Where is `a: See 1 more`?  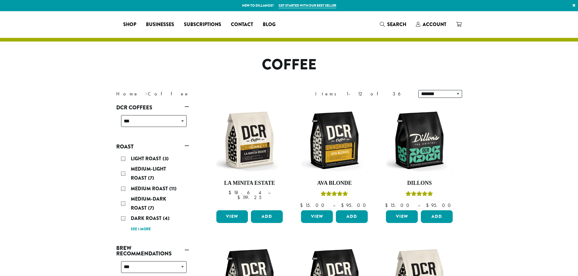 a: See 1 more is located at coordinates (141, 230).